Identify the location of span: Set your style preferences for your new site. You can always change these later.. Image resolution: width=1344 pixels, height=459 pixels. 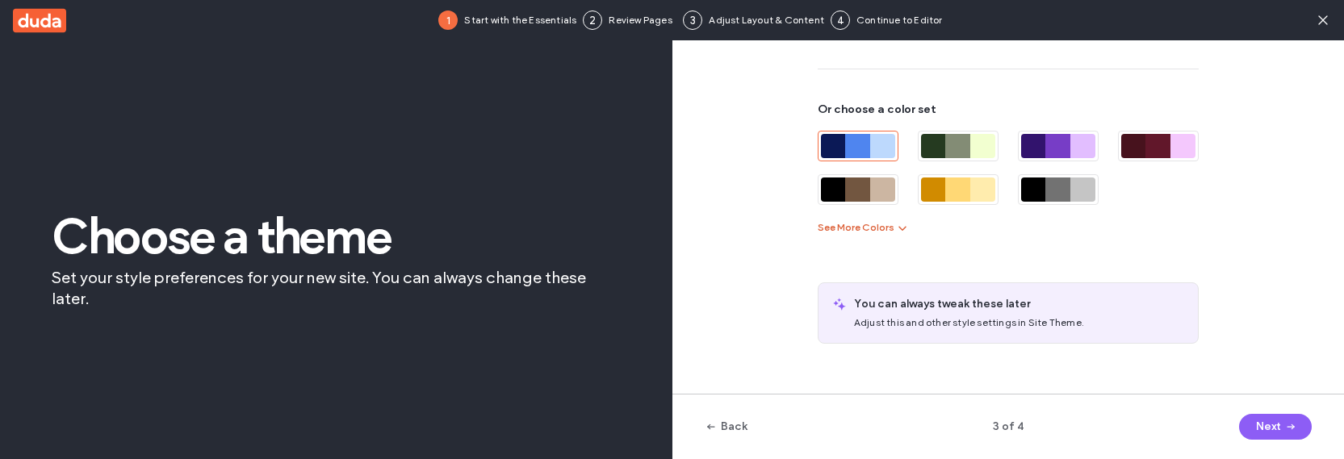
(336, 288).